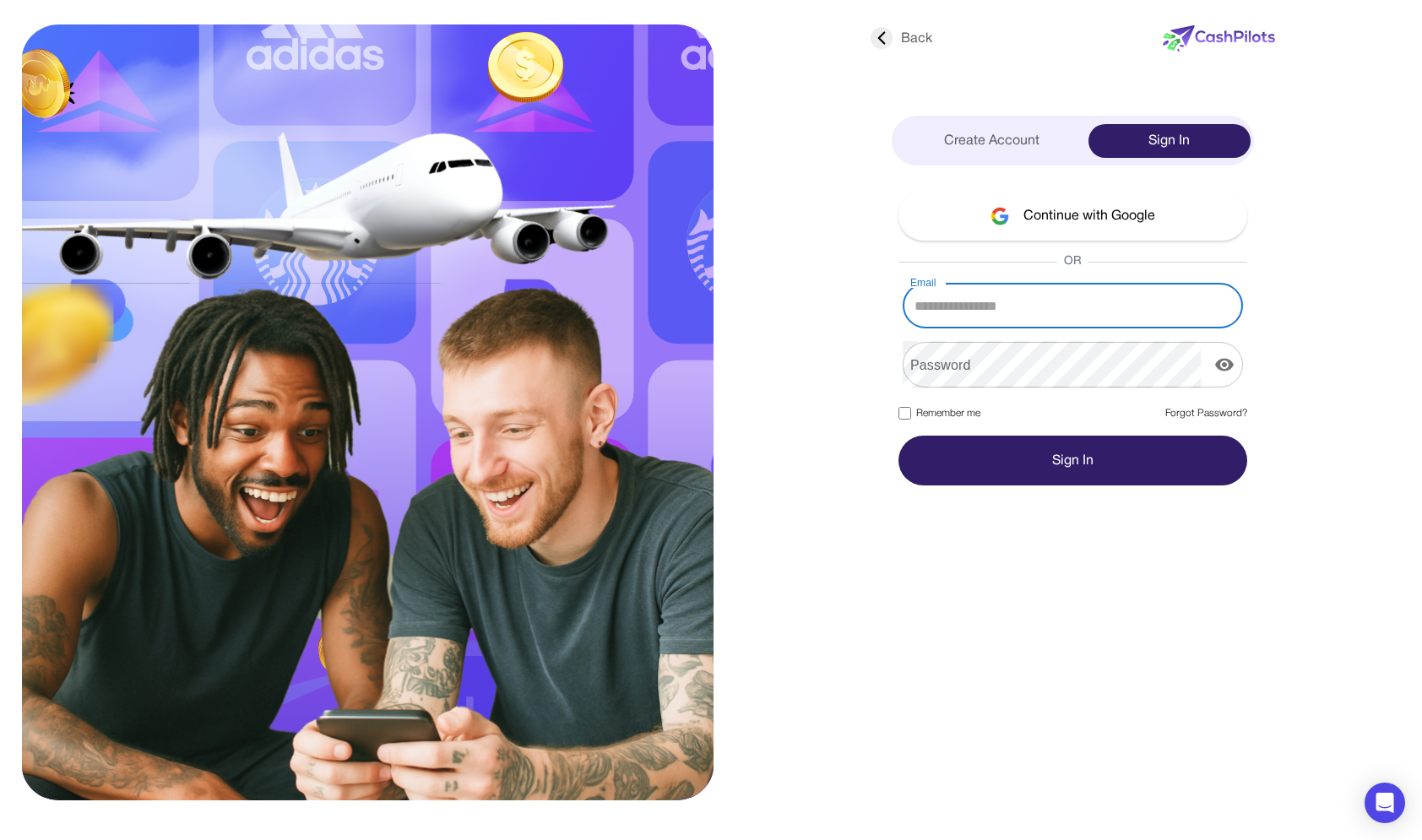  What do you see at coordinates (923, 282) in the screenshot?
I see `label: Email` at bounding box center [923, 282].